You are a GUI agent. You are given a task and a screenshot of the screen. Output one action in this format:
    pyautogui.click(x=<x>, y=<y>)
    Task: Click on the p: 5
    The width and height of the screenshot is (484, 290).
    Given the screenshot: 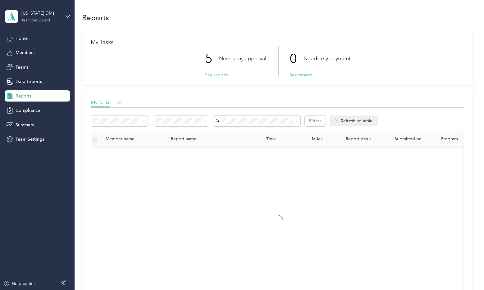 What is the action you would take?
    pyautogui.click(x=212, y=59)
    